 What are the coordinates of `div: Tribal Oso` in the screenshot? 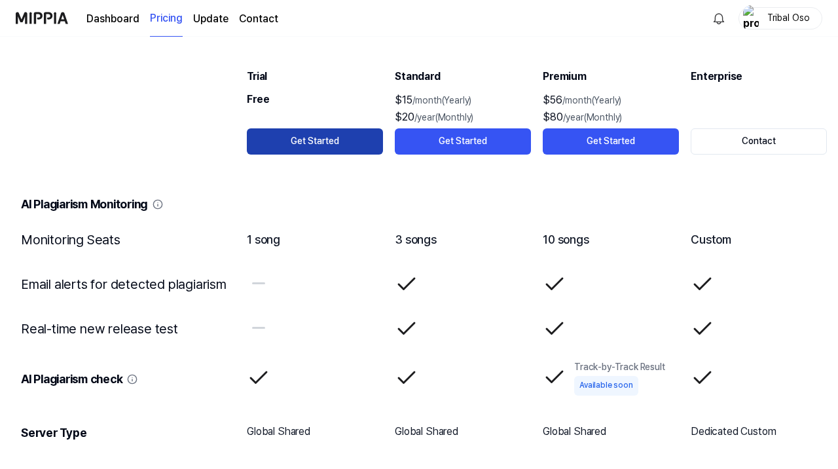 It's located at (788, 18).